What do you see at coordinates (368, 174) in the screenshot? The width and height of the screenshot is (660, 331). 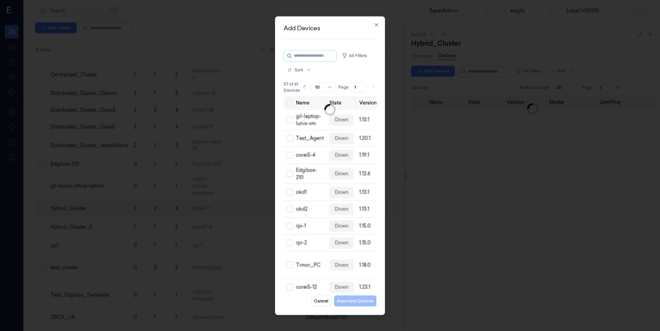 I see `div: 1.12.6` at bounding box center [368, 174].